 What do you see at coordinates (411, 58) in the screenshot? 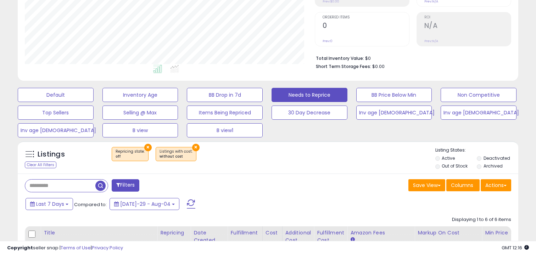
I see `li: $0` at bounding box center [411, 58].